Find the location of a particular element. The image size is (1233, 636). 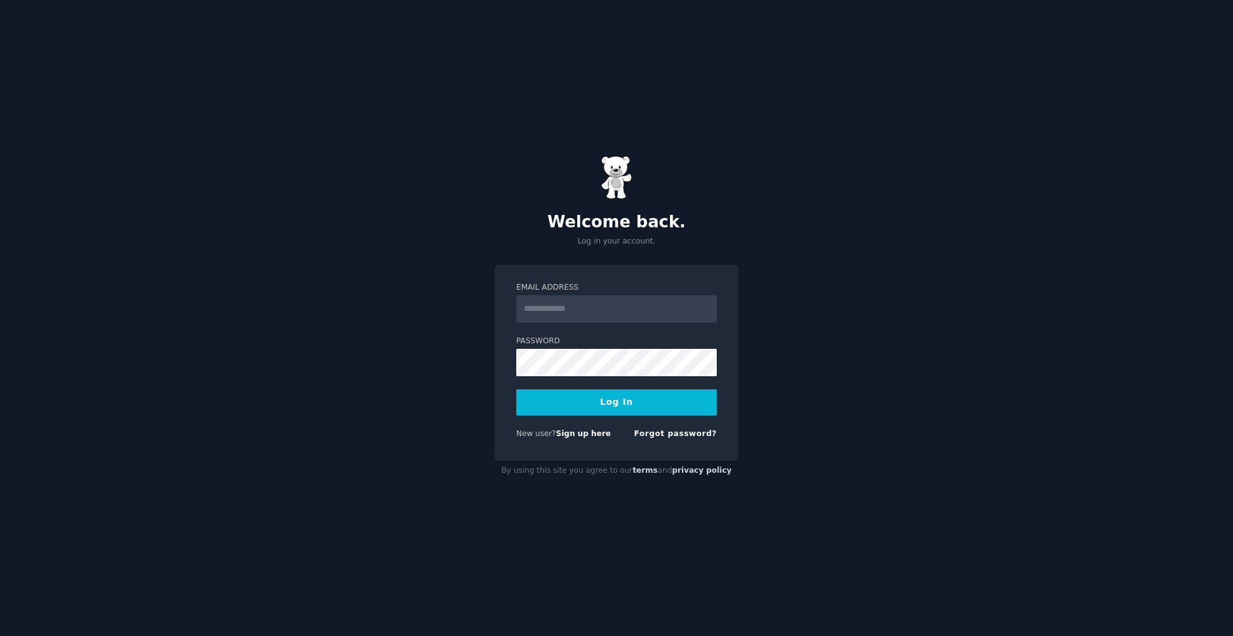

button: Log In is located at coordinates (616, 402).